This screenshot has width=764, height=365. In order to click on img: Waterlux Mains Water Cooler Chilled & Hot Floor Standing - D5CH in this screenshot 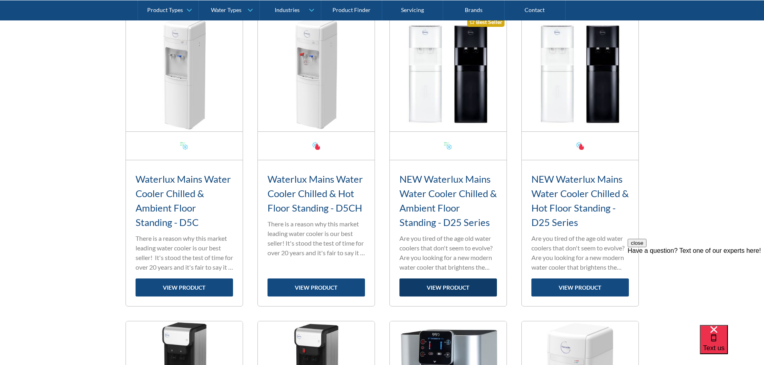, I will do `click(316, 73)`.